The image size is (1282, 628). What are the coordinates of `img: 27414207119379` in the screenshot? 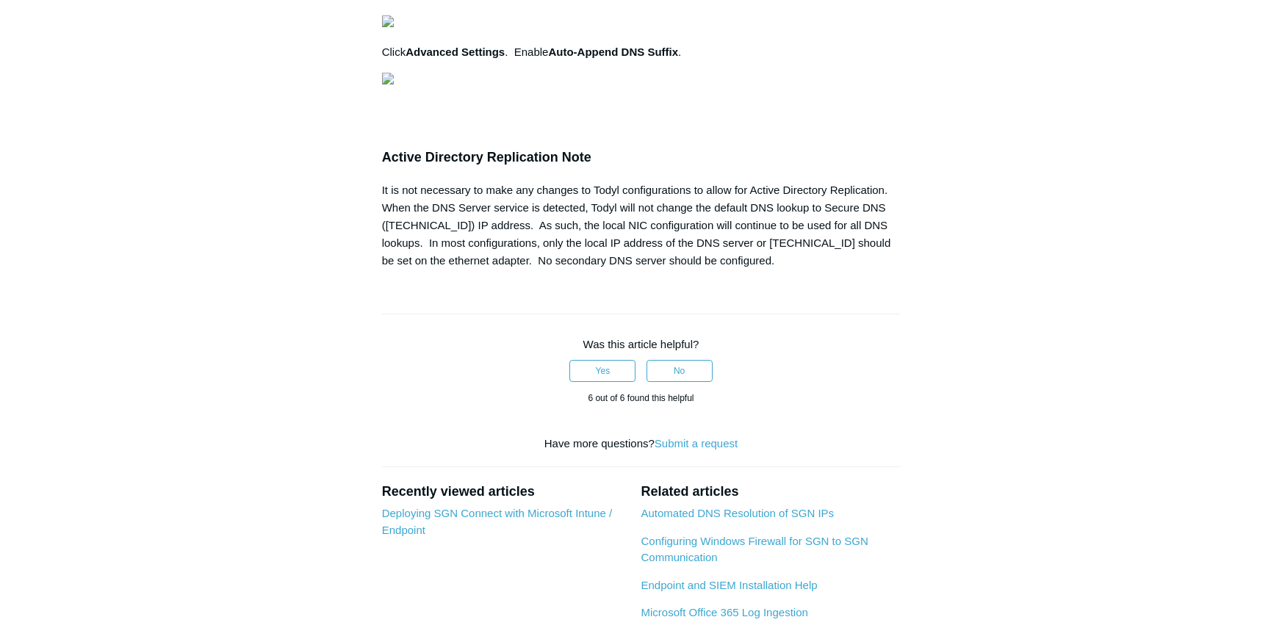 It's located at (388, 21).